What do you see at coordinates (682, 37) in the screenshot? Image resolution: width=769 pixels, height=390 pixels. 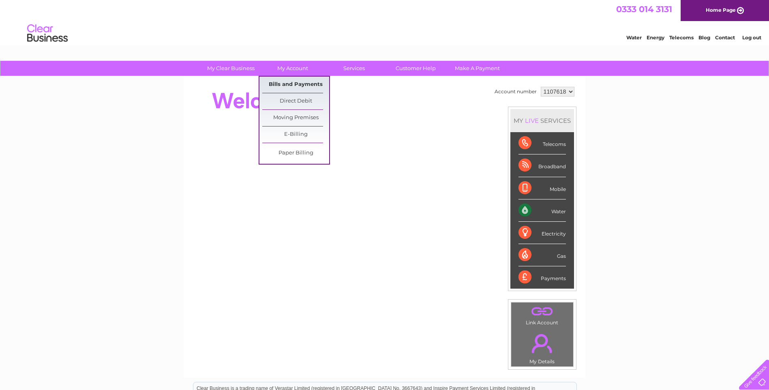 I see `a: Telecoms` at bounding box center [682, 37].